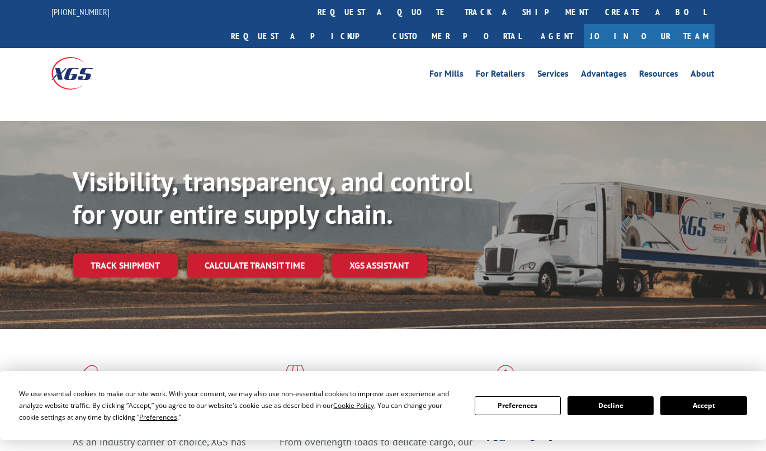  Describe the element at coordinates (506, 379) in the screenshot. I see `img: xgs-icon-flagship-distribution-model-red` at that location.